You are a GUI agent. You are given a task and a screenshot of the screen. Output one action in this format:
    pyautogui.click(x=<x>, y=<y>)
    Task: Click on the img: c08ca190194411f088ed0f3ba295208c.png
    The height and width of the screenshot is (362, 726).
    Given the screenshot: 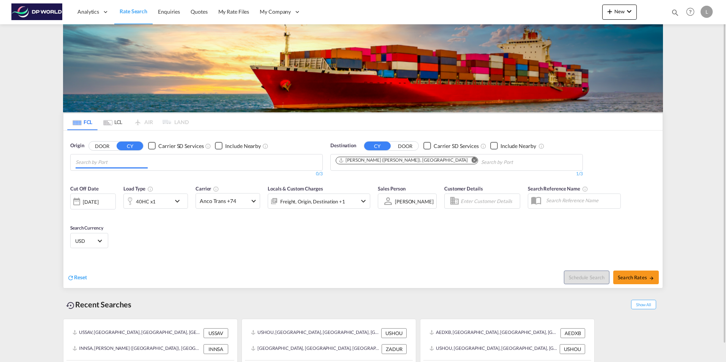 What is the action you would take?
    pyautogui.click(x=37, y=12)
    